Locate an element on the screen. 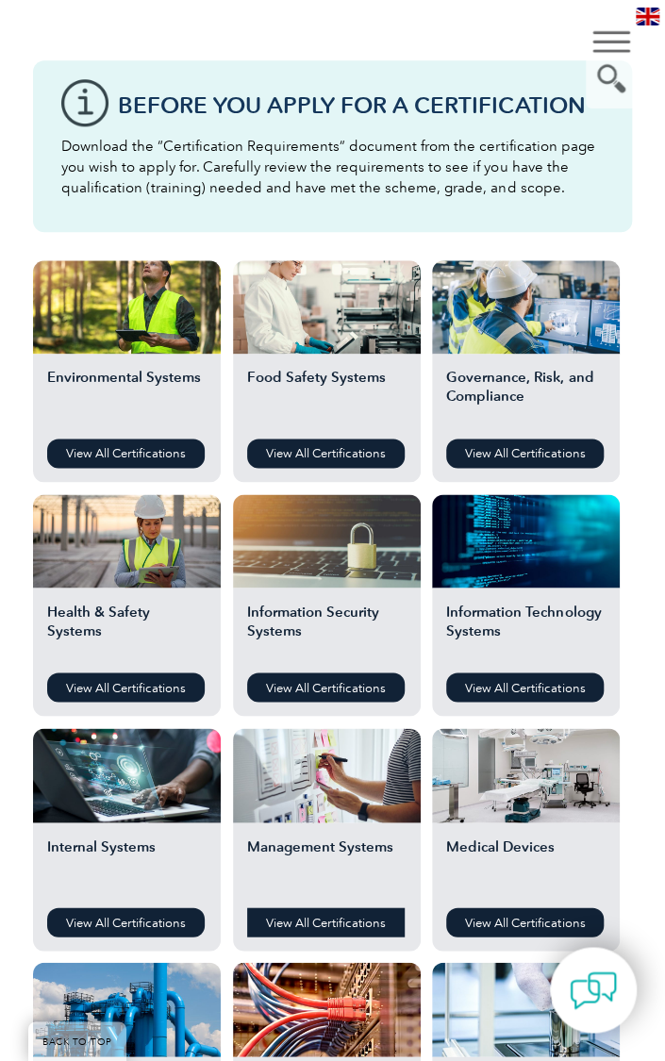 The image size is (665, 1061). a: BACK TO TOP is located at coordinates (77, 1041).